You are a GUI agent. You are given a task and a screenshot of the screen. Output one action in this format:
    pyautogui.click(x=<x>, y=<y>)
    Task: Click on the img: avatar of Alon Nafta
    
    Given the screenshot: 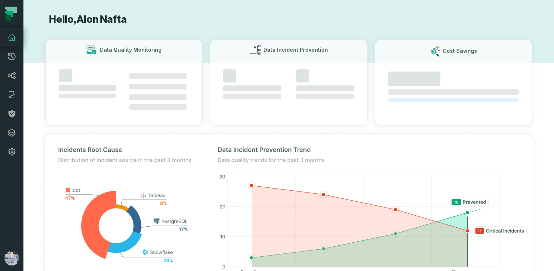 What is the action you would take?
    pyautogui.click(x=12, y=258)
    